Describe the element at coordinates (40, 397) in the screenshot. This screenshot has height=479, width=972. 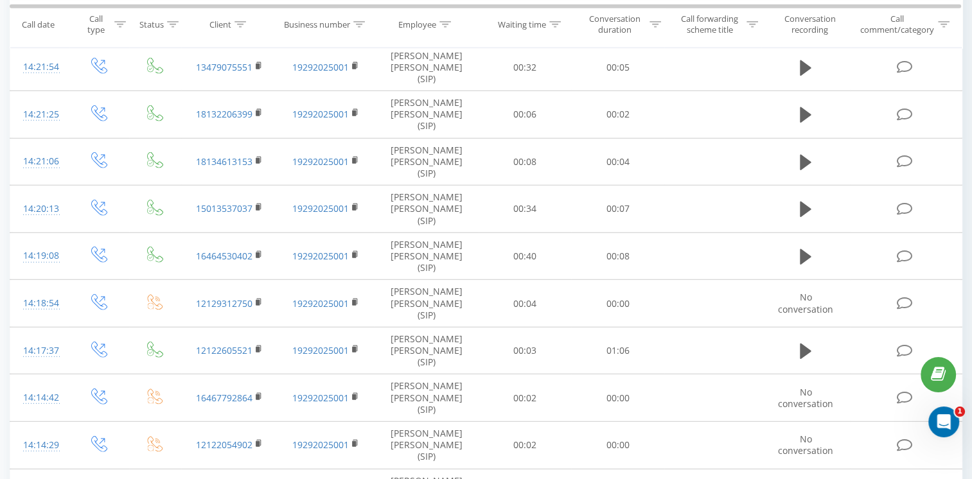
I see `div: 14:14:42` at that location.